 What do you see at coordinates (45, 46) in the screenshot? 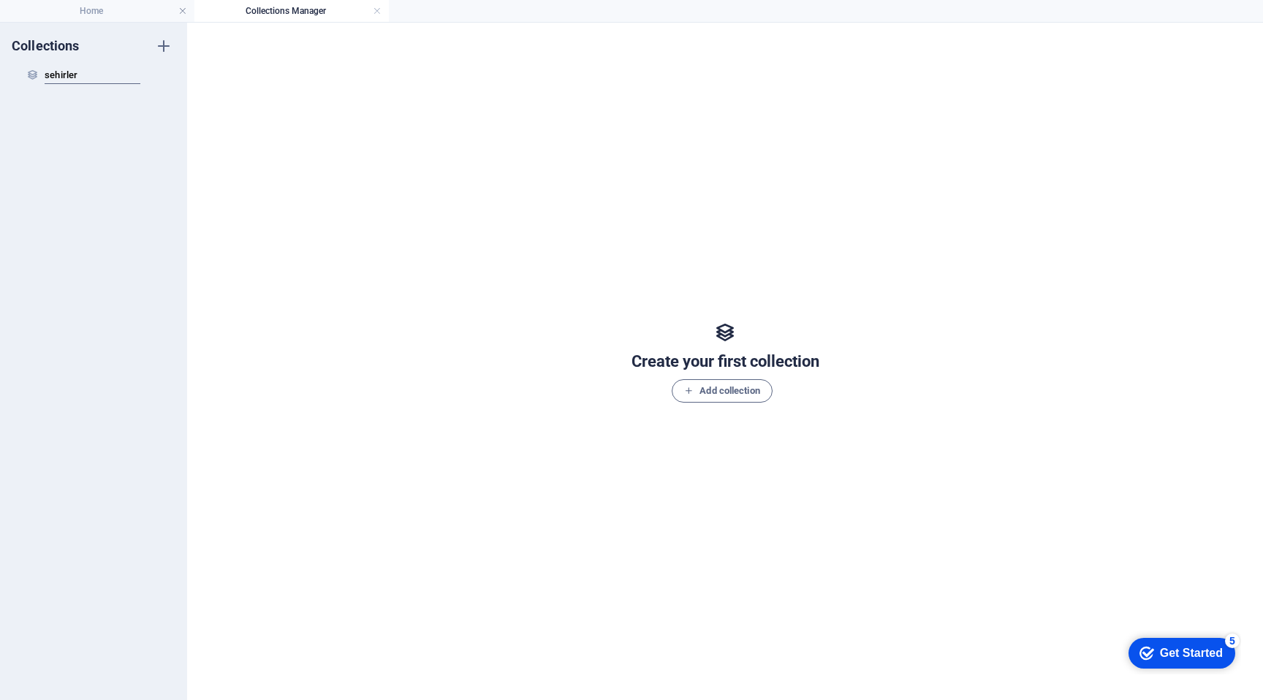
I see `h6: Collections` at bounding box center [45, 46].